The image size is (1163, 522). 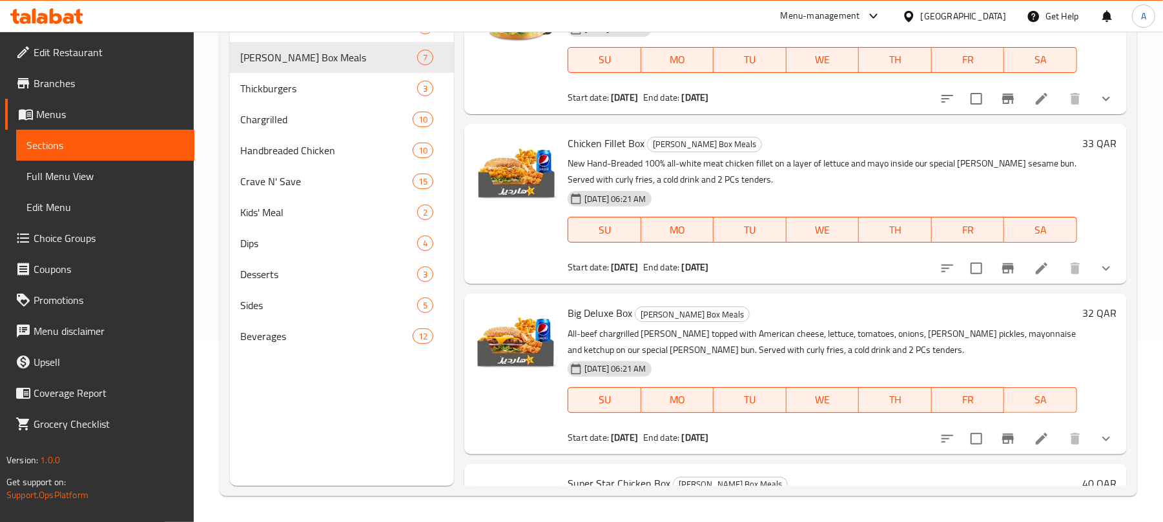 I want to click on a: Menu disclaimer, so click(x=99, y=331).